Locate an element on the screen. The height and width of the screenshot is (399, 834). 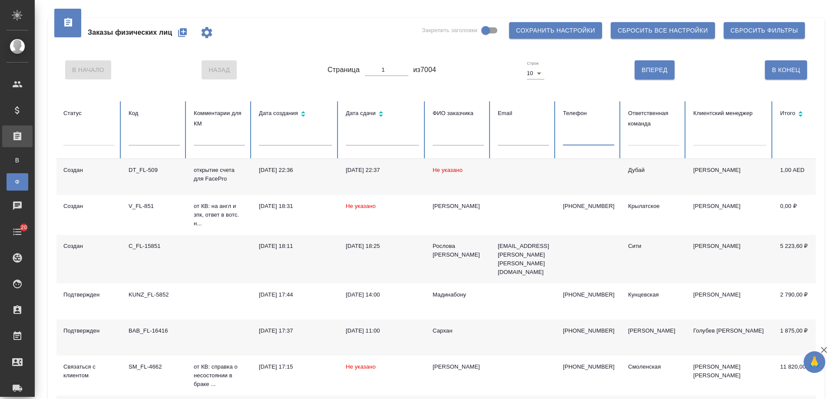
div: Кунцевская is located at coordinates (653, 295).